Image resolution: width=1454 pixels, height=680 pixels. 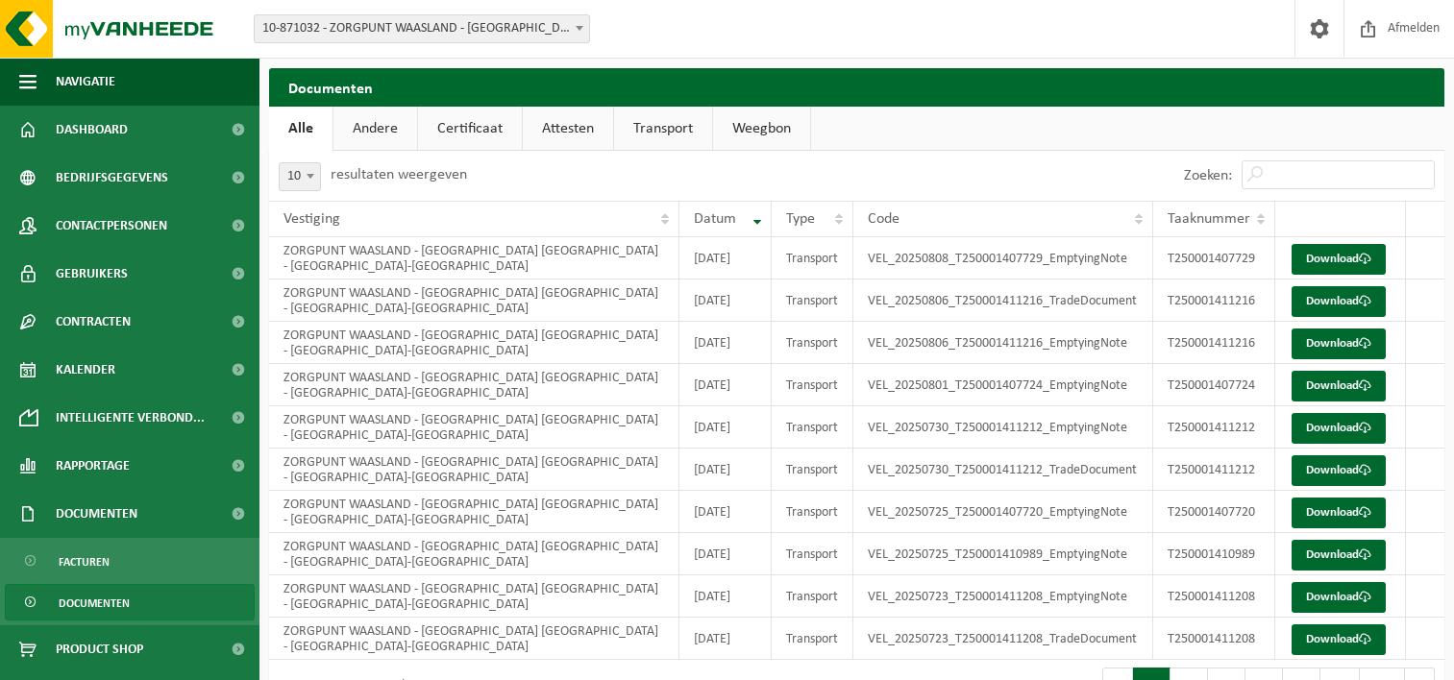 What do you see at coordinates (1003, 428) in the screenshot?
I see `td: VEL_20250730_T250001411212_EmptyingNote` at bounding box center [1003, 428].